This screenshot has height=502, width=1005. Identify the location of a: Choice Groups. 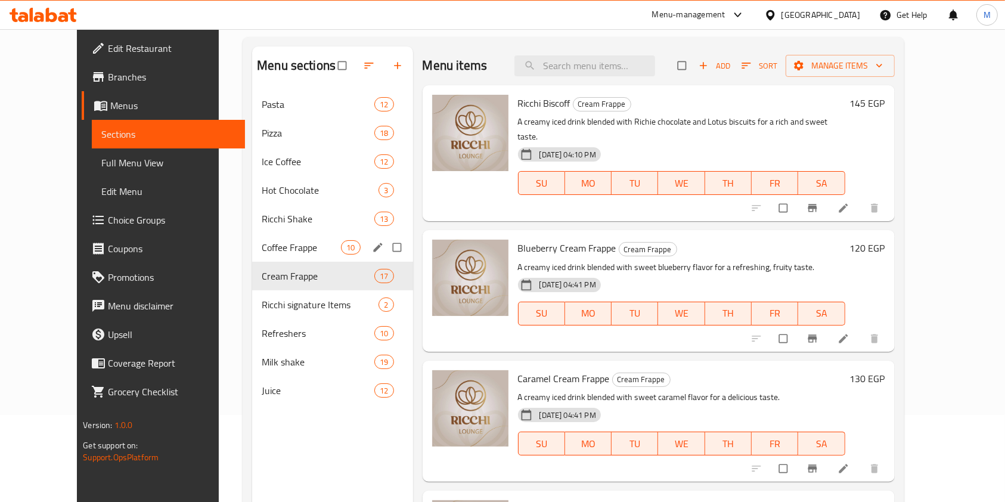
(163, 220).